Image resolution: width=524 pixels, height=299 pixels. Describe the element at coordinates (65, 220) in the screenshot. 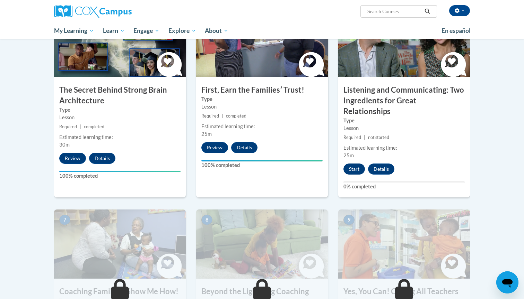

I see `span: 7` at that location.